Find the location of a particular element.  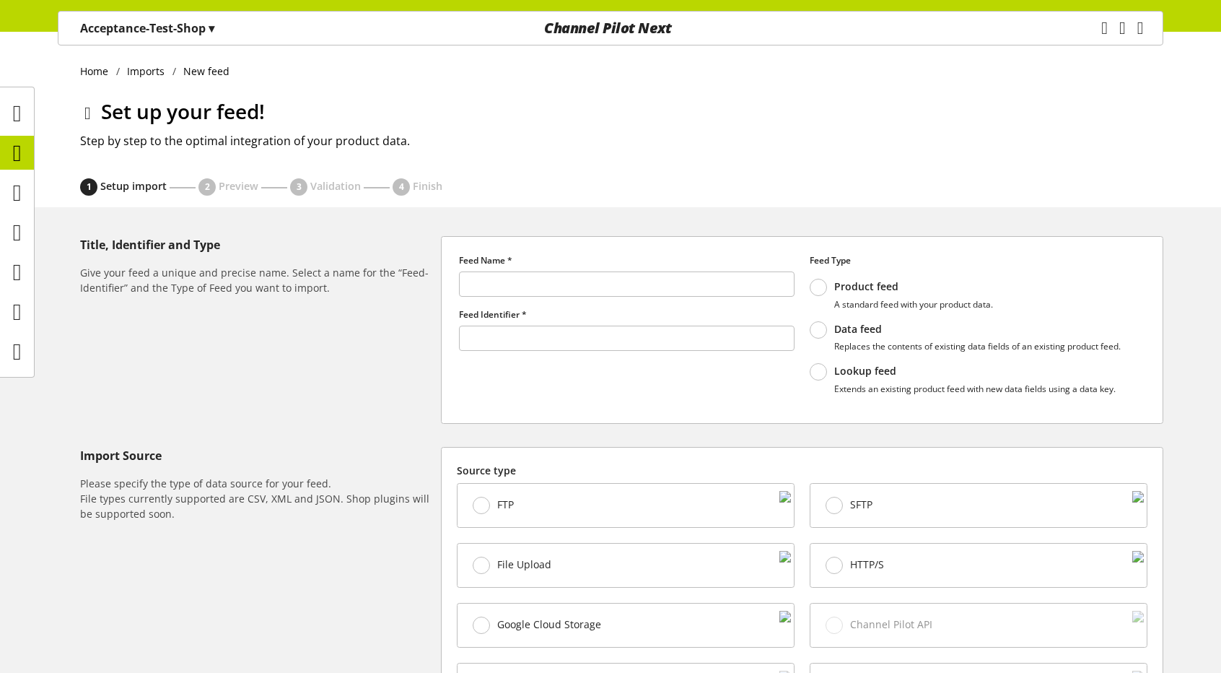

span: Feed Identifier * is located at coordinates (493, 314).